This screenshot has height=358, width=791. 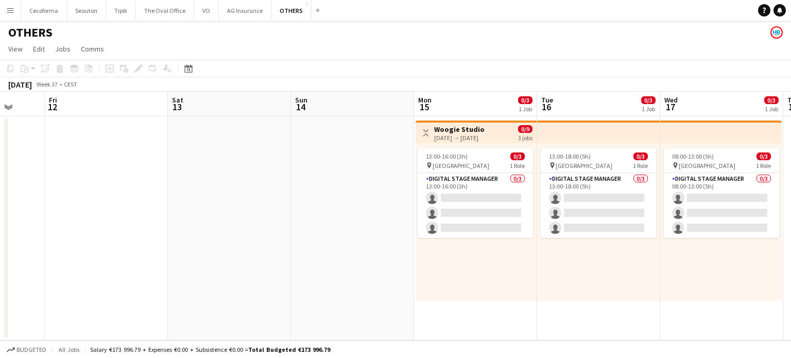 I want to click on div: CEST, so click(x=71, y=84).